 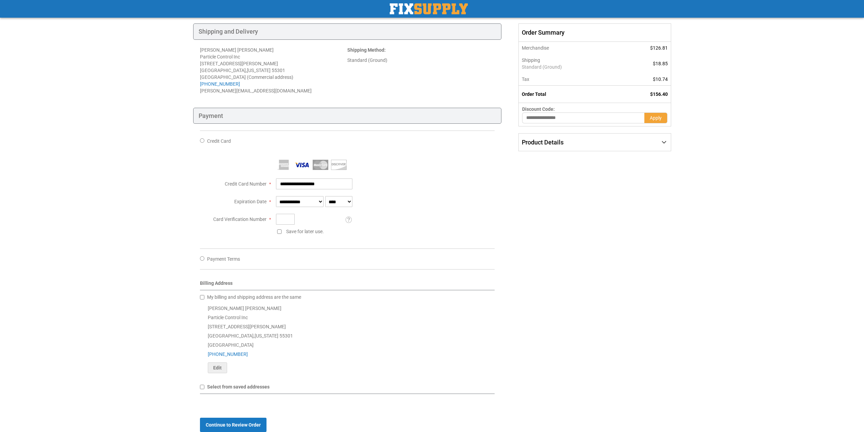 What do you see at coordinates (659, 94) in the screenshot?
I see `span: $156.40` at bounding box center [659, 94].